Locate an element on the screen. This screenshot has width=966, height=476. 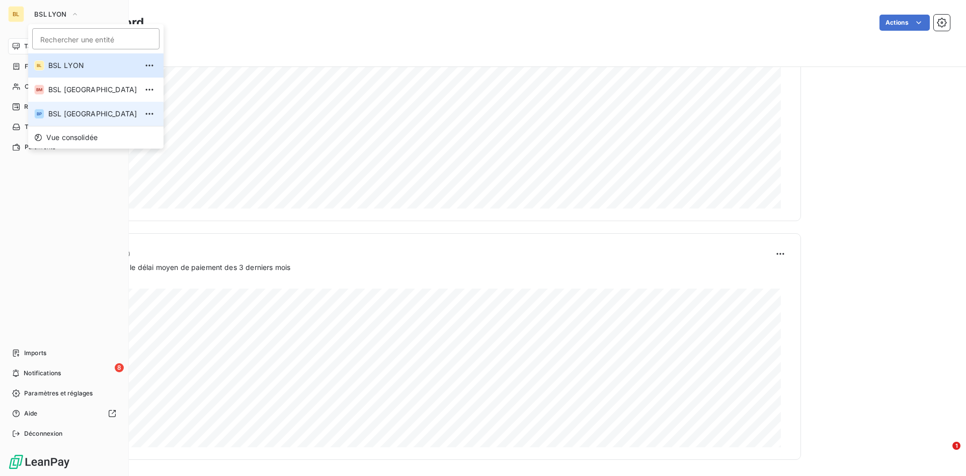
span: Clients is located at coordinates (35, 87).